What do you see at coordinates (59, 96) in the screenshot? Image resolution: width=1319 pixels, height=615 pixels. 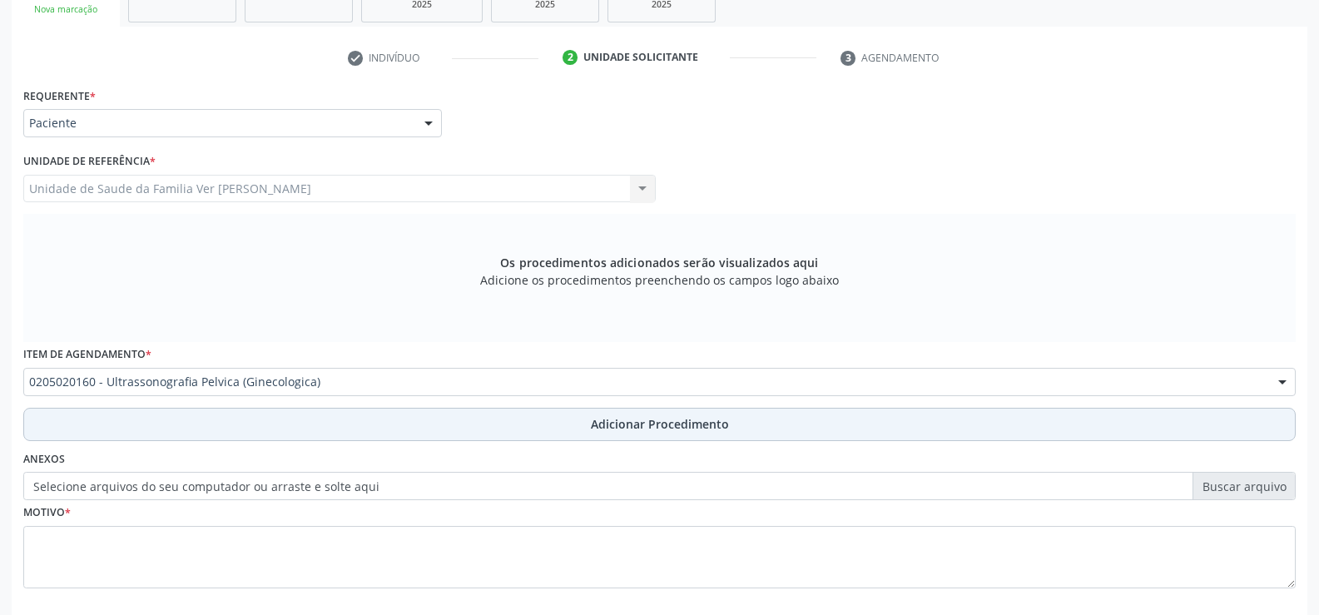 I see `label: Requerente` at bounding box center [59, 96].